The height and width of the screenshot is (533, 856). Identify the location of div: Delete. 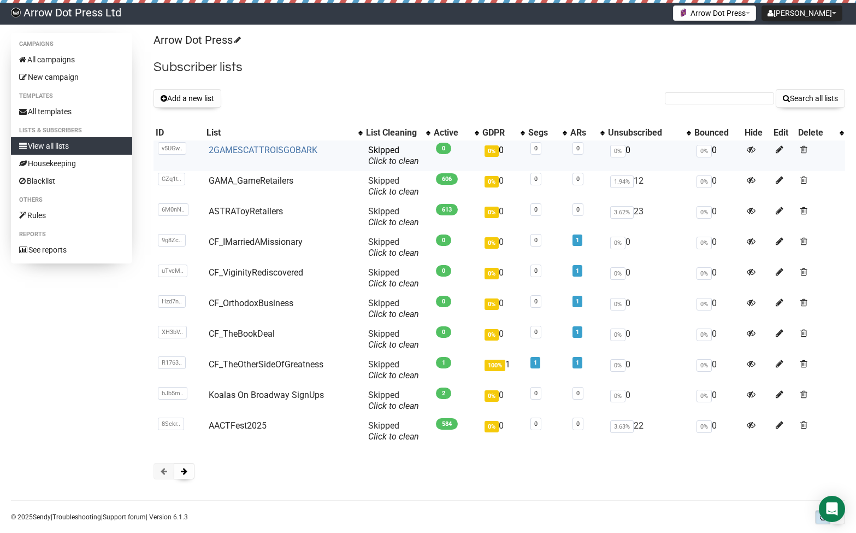
(816, 133).